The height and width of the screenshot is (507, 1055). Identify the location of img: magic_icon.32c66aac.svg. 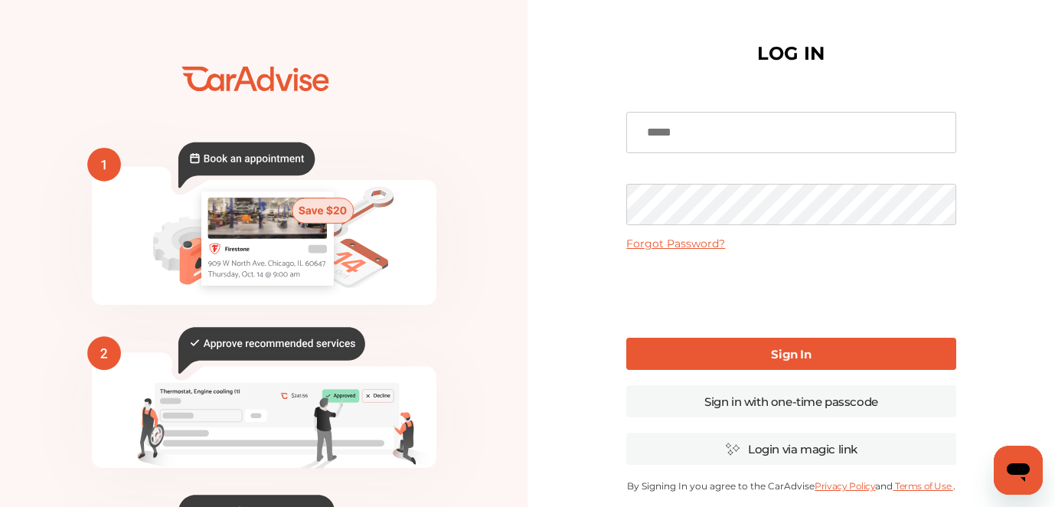
(732, 448).